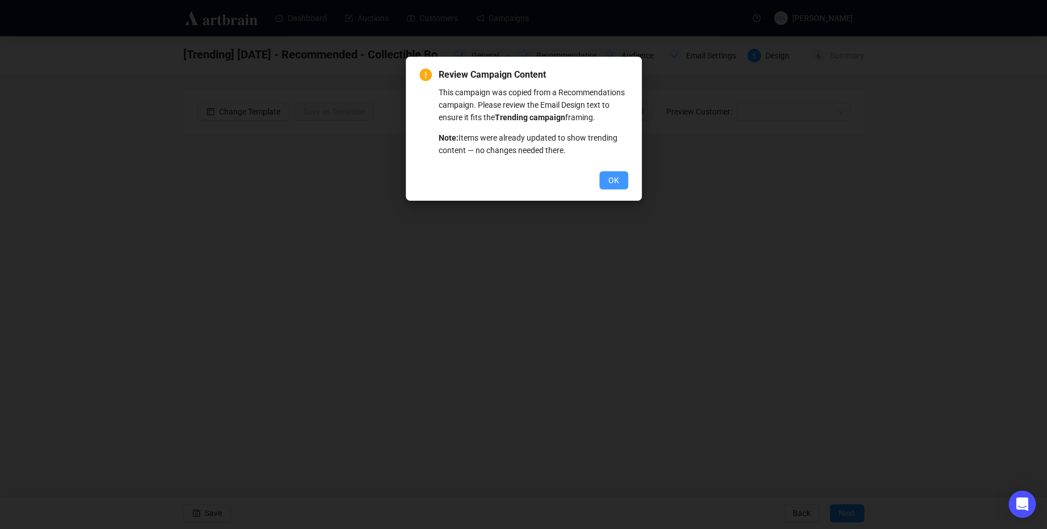  Describe the element at coordinates (425, 75) in the screenshot. I see `span: exclamation-circle` at that location.